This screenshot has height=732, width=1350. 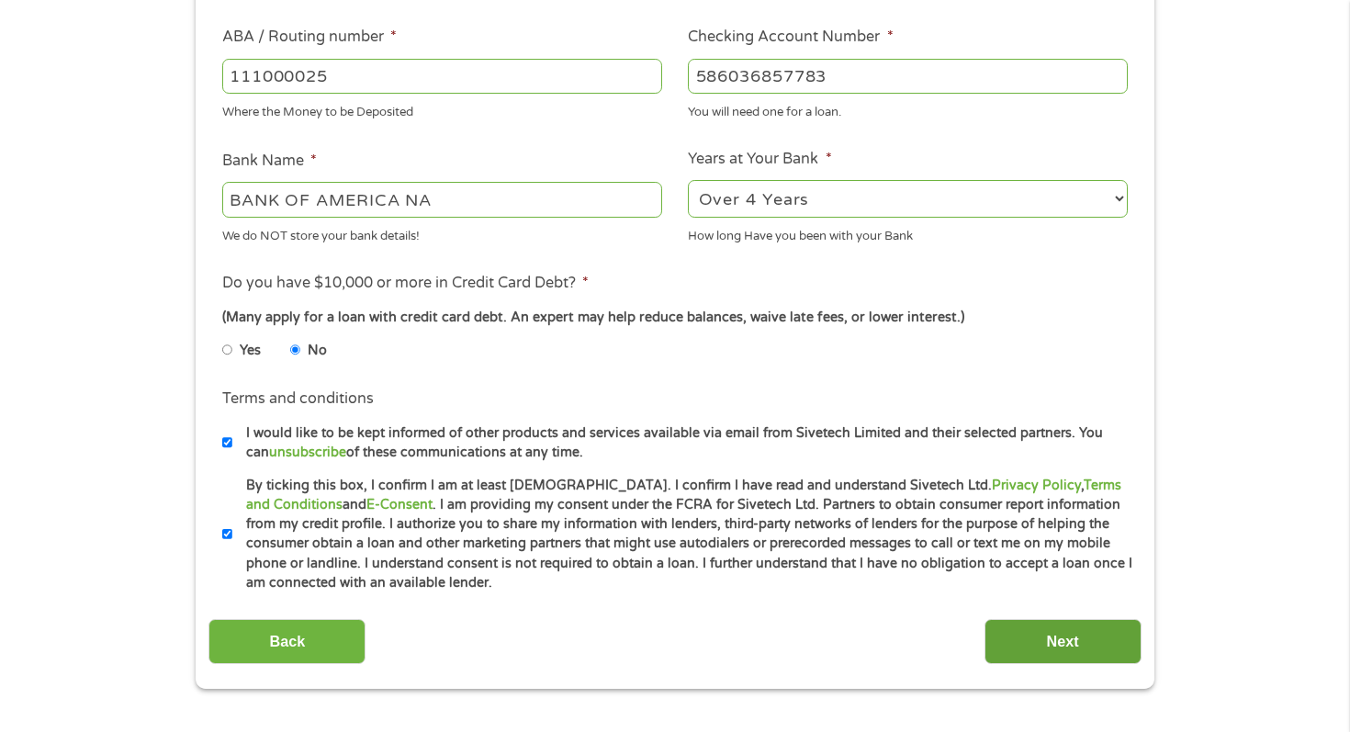 What do you see at coordinates (400, 504) in the screenshot?
I see `a: E-Consent` at bounding box center [400, 504].